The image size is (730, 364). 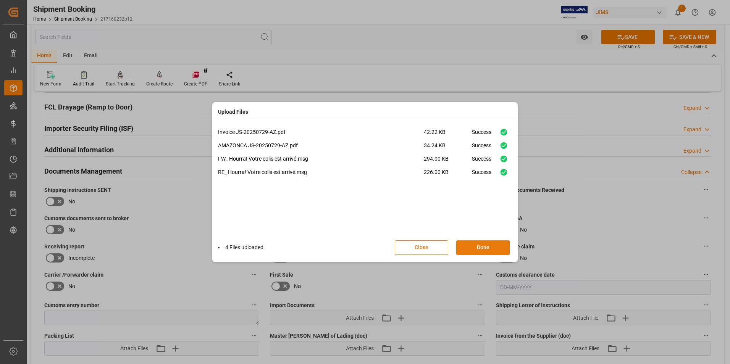 What do you see at coordinates (233, 112) in the screenshot?
I see `h4: Upload Files` at bounding box center [233, 112].